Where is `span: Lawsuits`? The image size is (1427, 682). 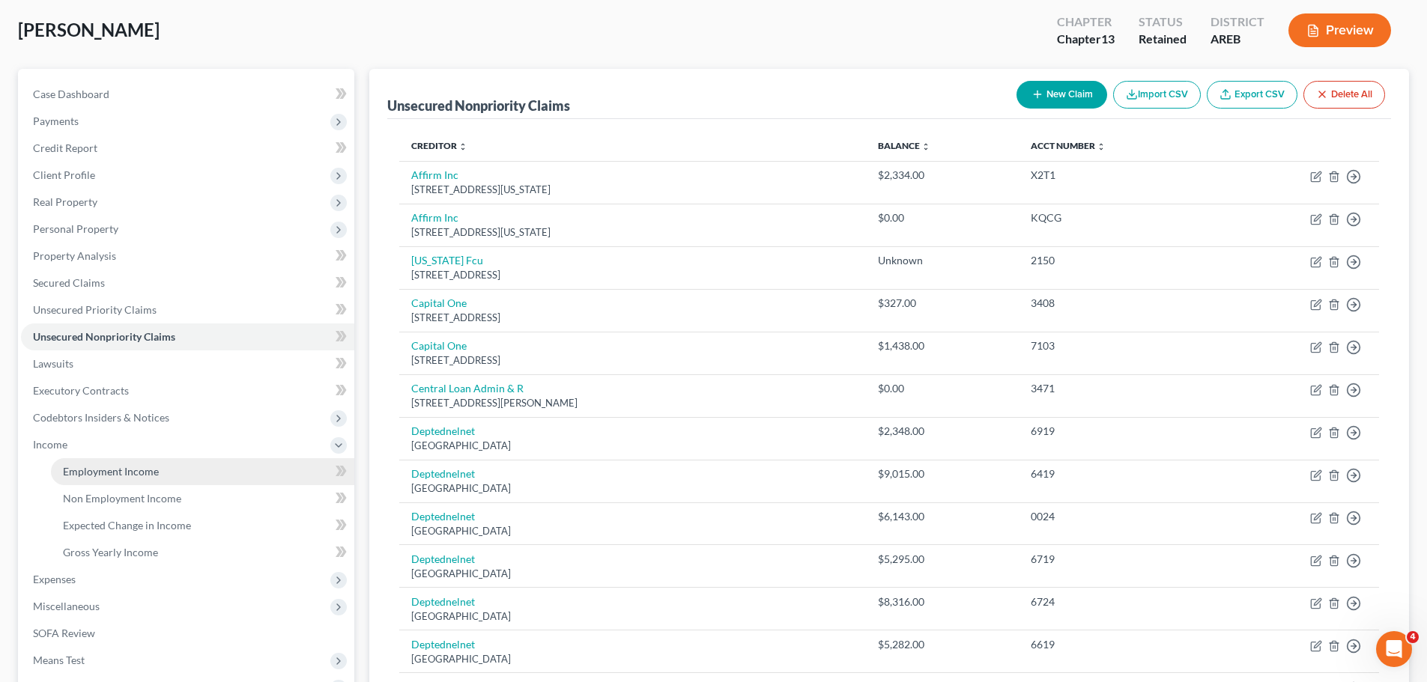 span: Lawsuits is located at coordinates (53, 363).